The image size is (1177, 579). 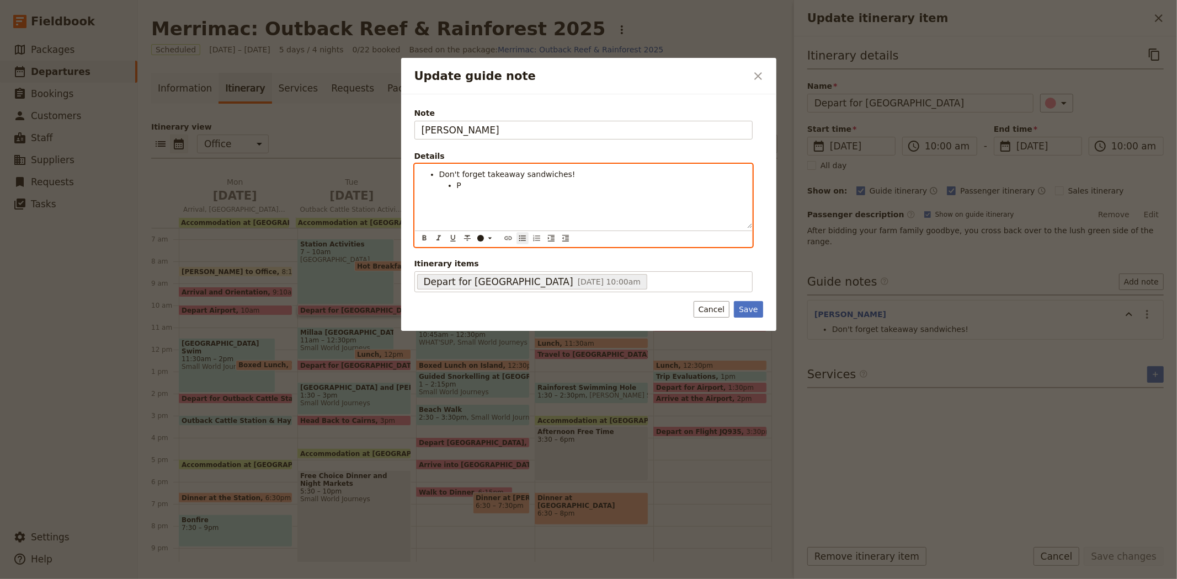 I want to click on button: Format italic, so click(x=439, y=238).